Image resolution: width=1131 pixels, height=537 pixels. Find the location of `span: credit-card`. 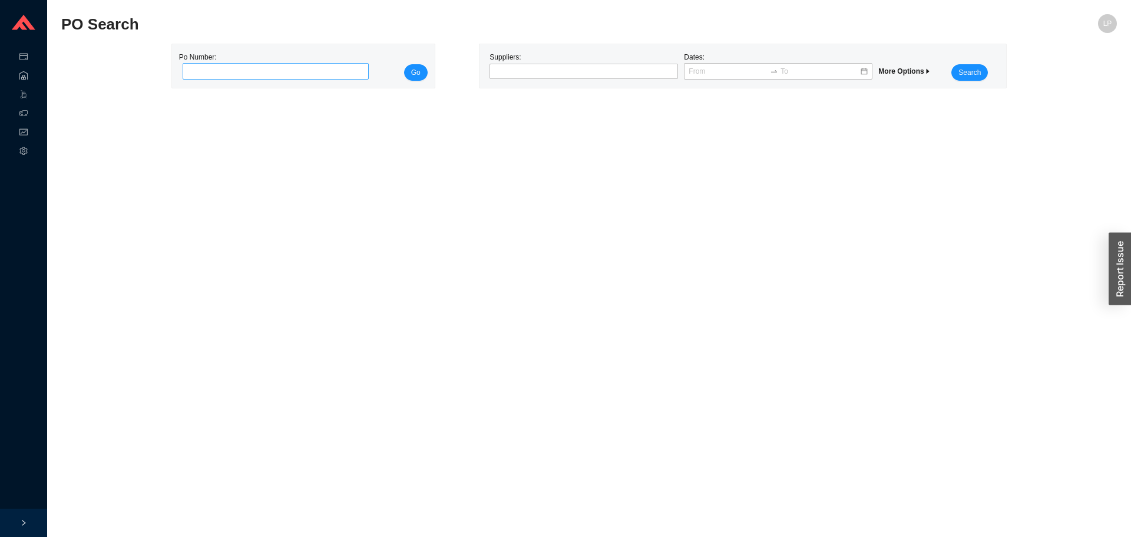

span: credit-card is located at coordinates (24, 58).